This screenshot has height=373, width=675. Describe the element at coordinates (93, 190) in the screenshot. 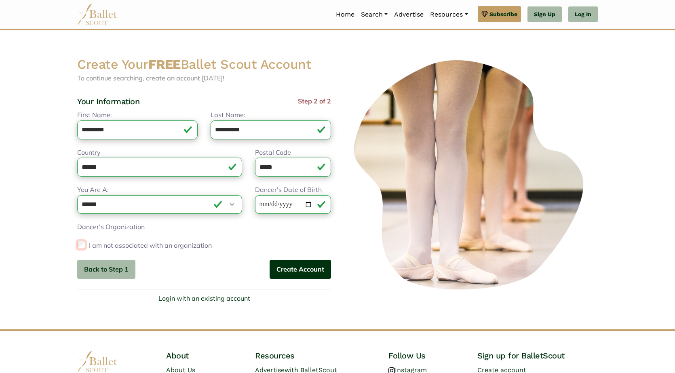

I see `label: You Are A:` at that location.